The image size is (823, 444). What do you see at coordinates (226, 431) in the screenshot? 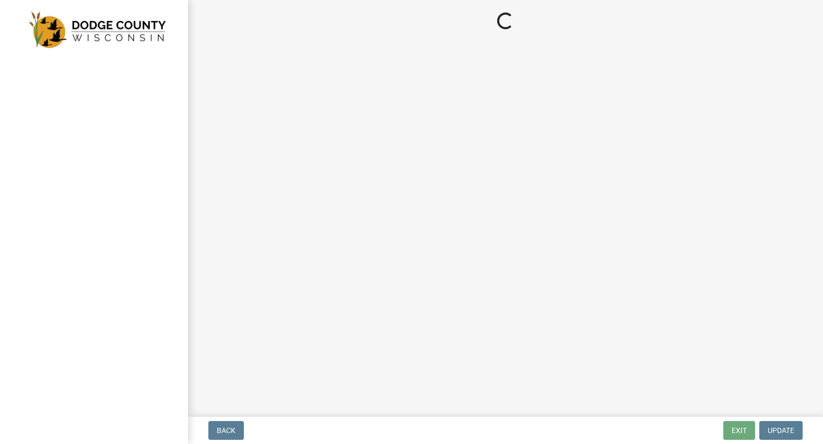
I see `span: Back` at bounding box center [226, 431].